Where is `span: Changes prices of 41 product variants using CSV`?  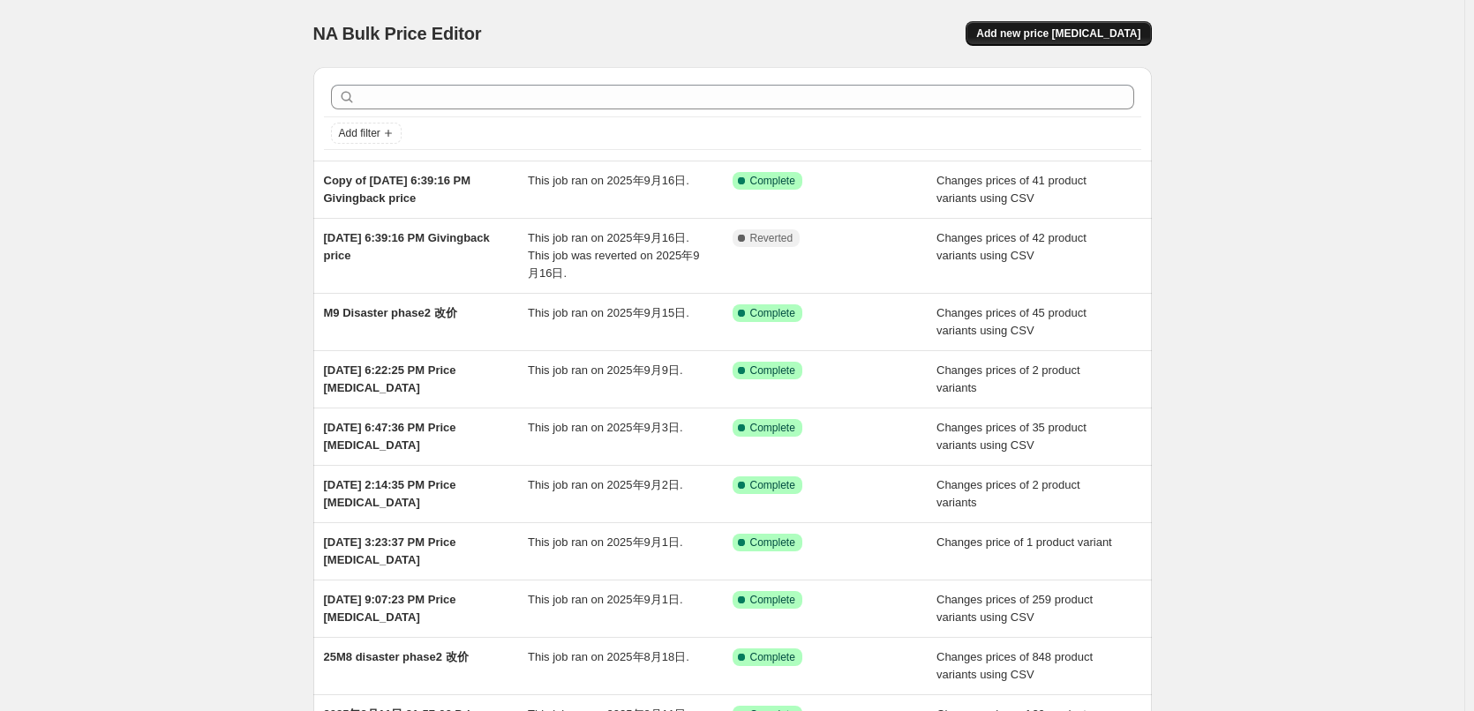
span: Changes prices of 41 product variants using CSV is located at coordinates (1011, 189).